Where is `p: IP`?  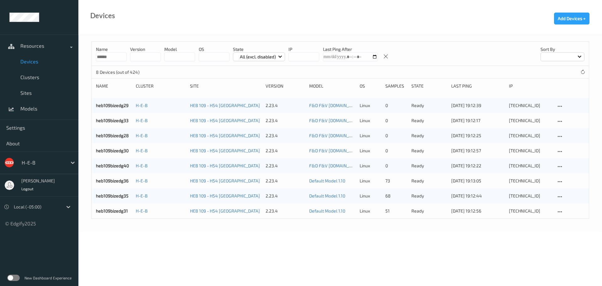 p: IP is located at coordinates (304, 49).